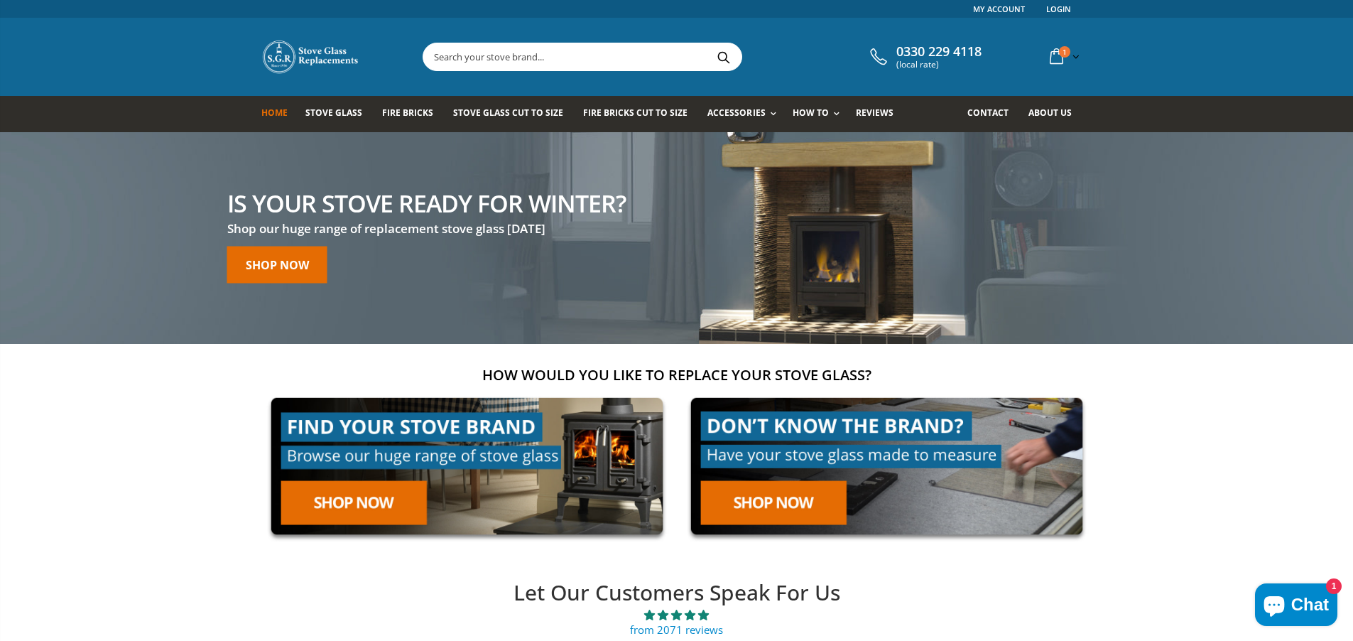  Describe the element at coordinates (641, 114) in the screenshot. I see `a: Fire Bricks Cut To Size` at that location.